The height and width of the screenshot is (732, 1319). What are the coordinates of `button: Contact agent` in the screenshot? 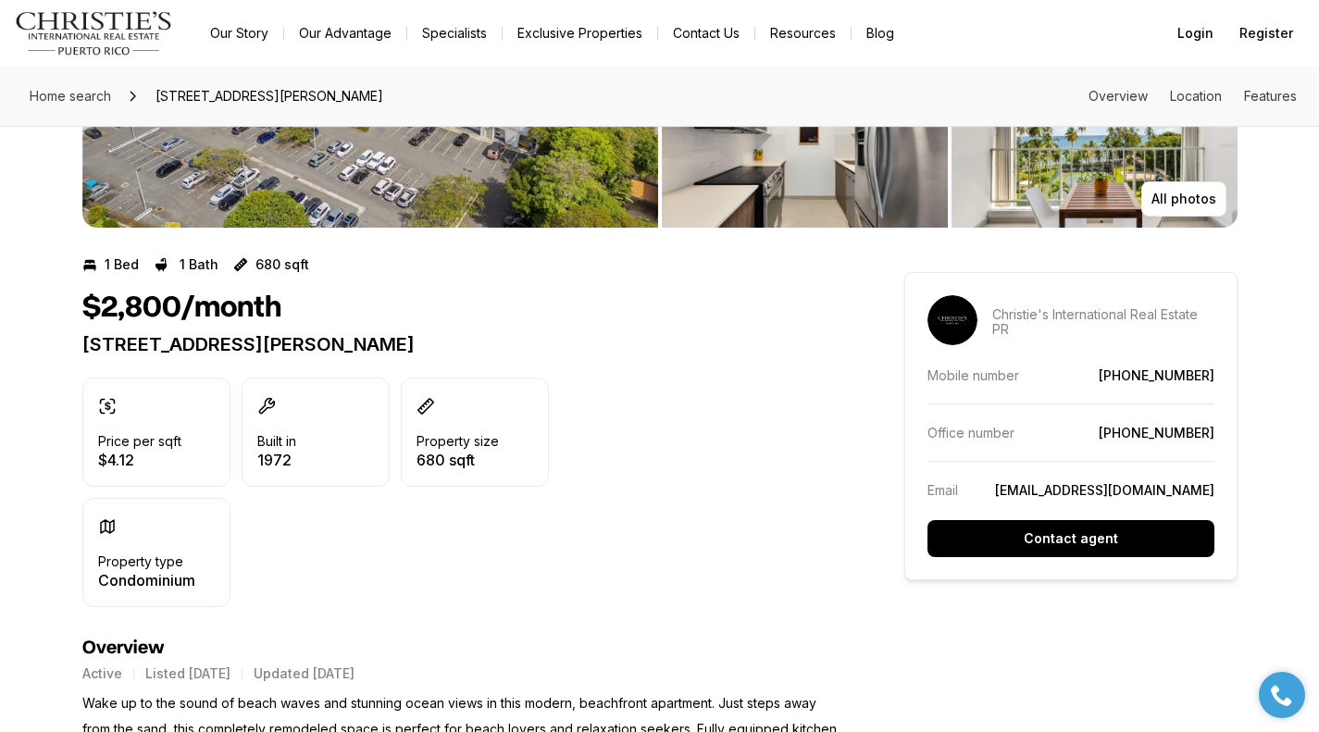 It's located at (1071, 539).